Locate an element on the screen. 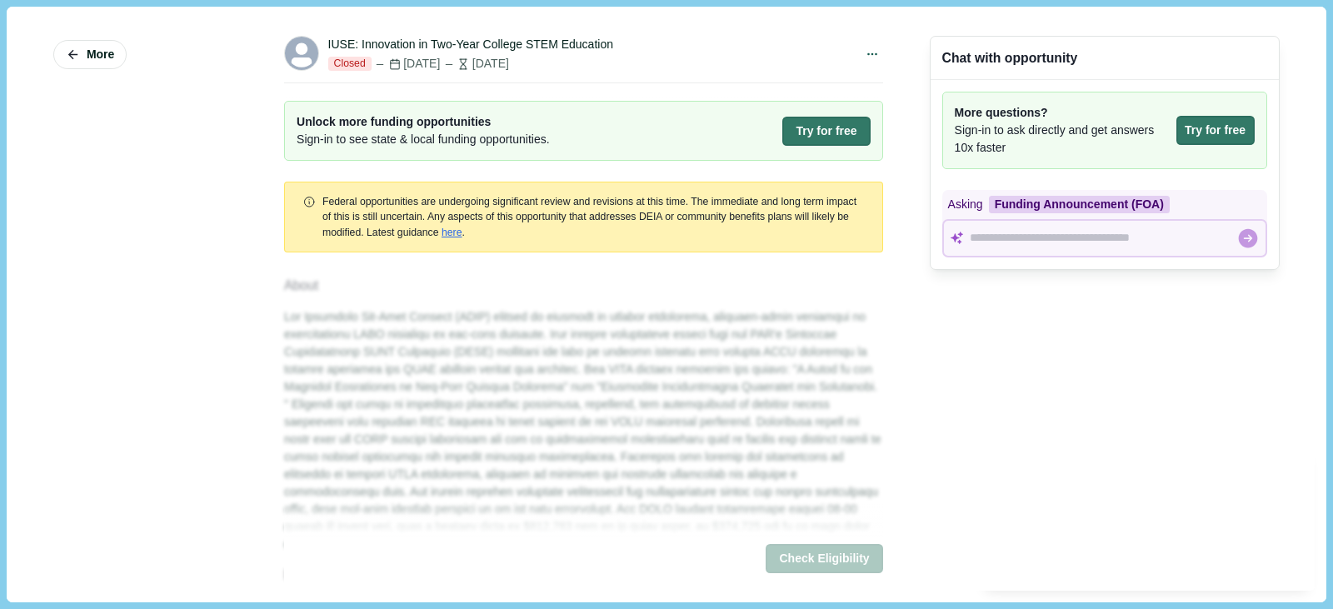 This screenshot has width=1333, height=609. span: More is located at coordinates (100, 54).